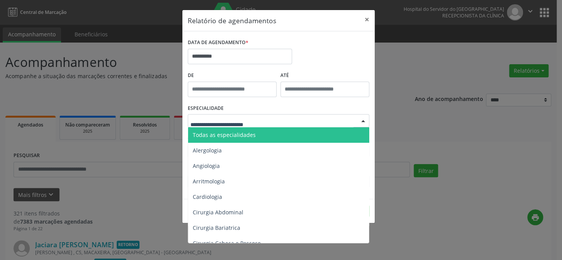 This screenshot has width=562, height=260. Describe the element at coordinates (206, 165) in the screenshot. I see `span: Angiologia` at that location.